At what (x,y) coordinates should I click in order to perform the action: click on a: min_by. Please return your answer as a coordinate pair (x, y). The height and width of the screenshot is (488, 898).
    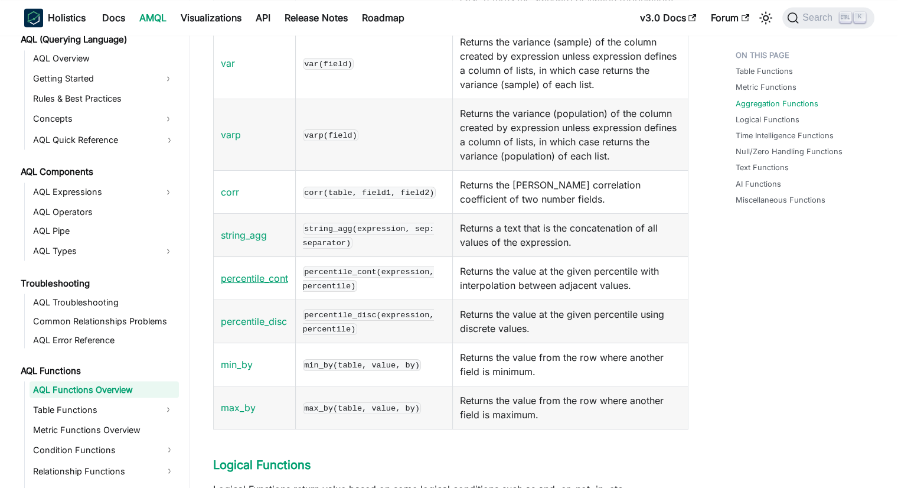
    Looking at the image, I should click on (237, 364).